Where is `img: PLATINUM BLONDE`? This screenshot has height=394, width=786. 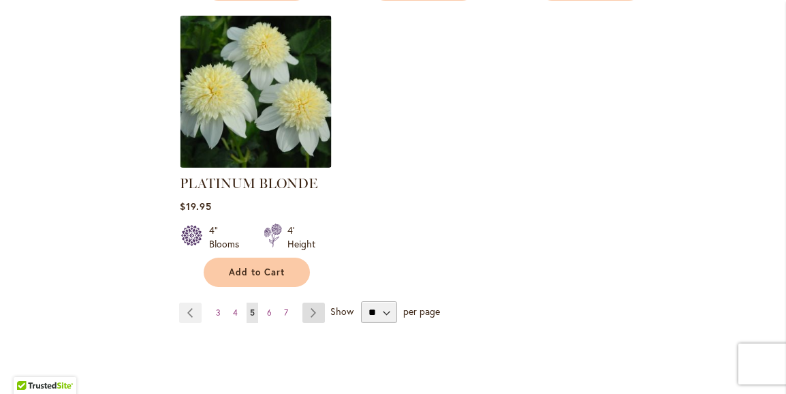 img: PLATINUM BLONDE is located at coordinates (255, 91).